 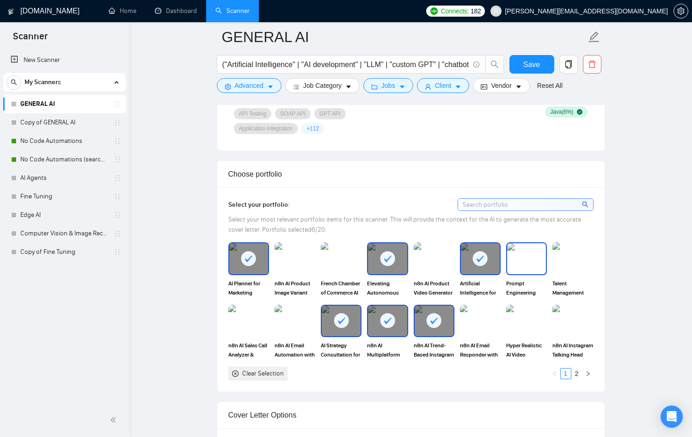 I want to click on input: Search portfolio, so click(x=526, y=204).